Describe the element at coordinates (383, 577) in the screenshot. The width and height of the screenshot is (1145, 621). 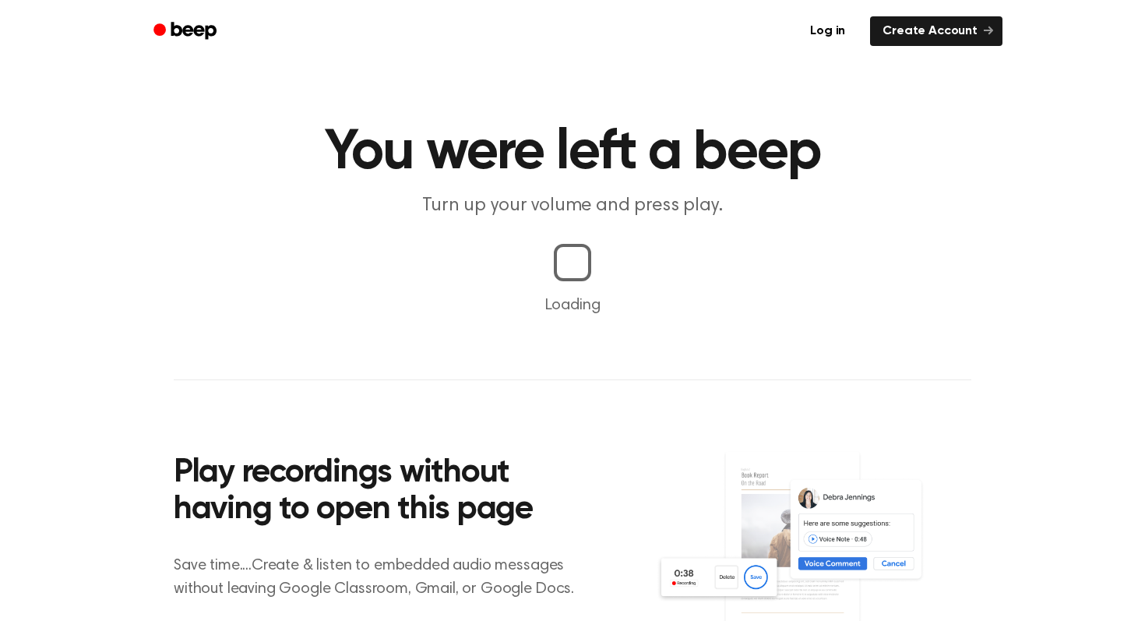
I see `p: Save time....Create & listen to embedded audio messages without leaving Google Classroom, Gmail, ...` at that location.